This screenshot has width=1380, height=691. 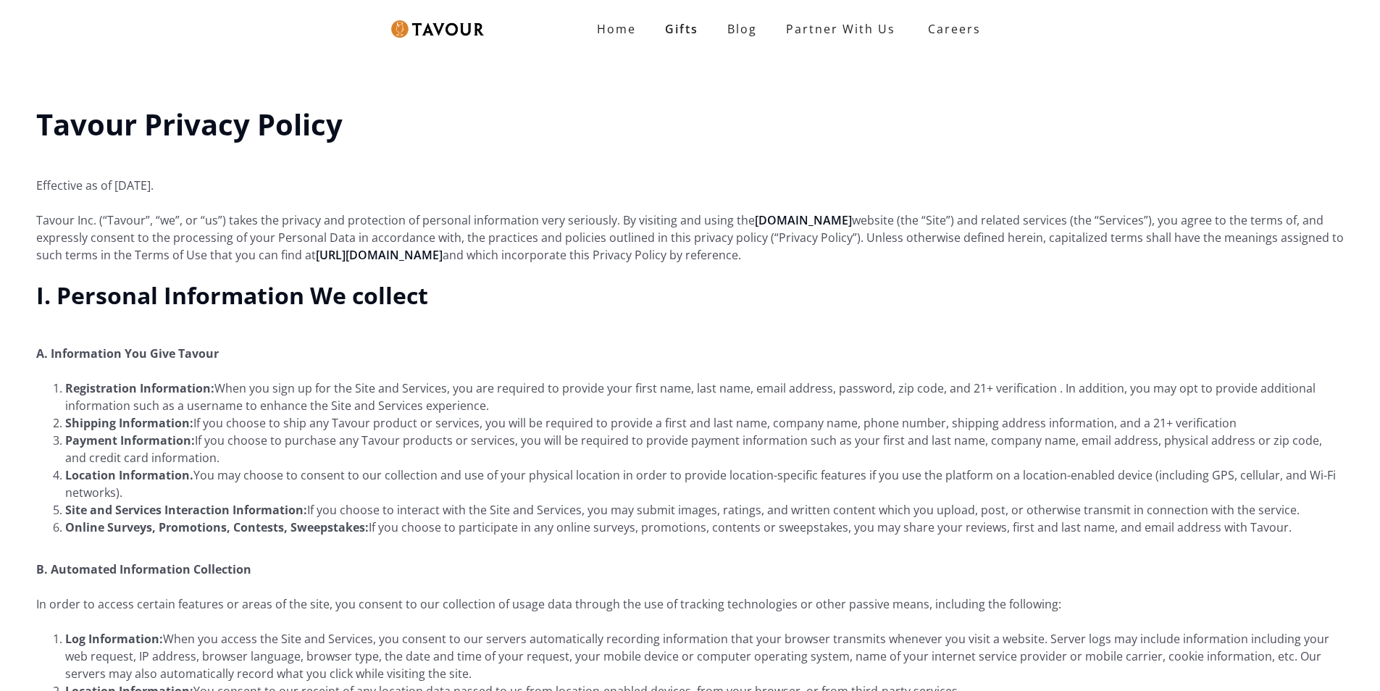 What do you see at coordinates (130, 440) in the screenshot?
I see `strong: Payment Information:` at bounding box center [130, 440].